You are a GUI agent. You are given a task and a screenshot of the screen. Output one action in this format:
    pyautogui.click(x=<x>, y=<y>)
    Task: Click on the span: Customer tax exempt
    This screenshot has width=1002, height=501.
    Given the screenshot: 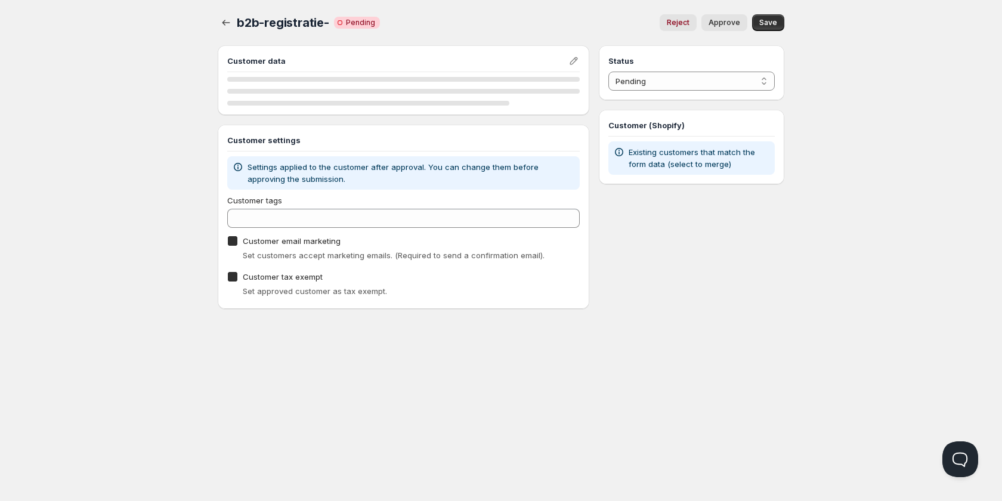 What is the action you would take?
    pyautogui.click(x=283, y=277)
    